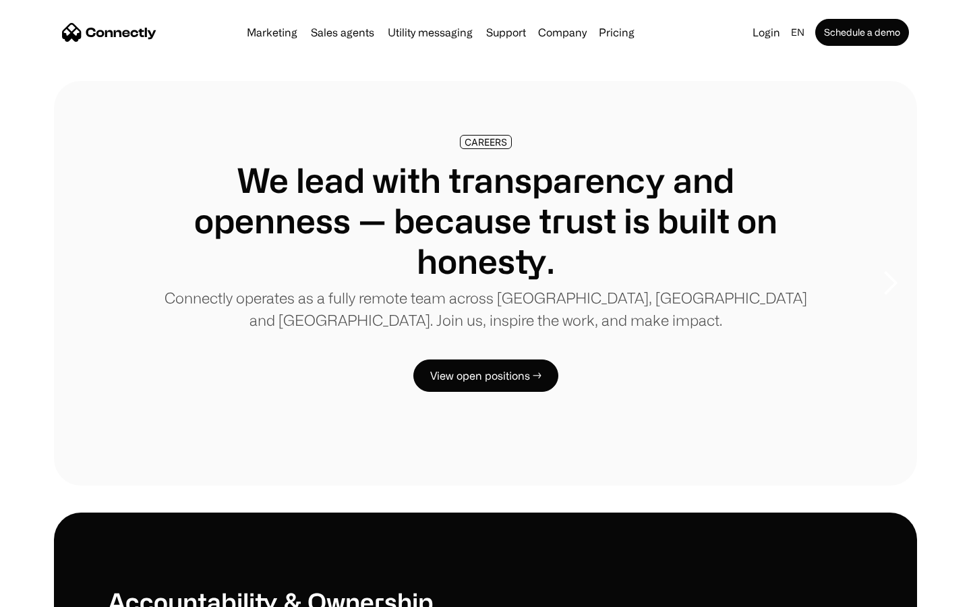  Describe the element at coordinates (486, 283) in the screenshot. I see `div: 1 of 8` at that location.